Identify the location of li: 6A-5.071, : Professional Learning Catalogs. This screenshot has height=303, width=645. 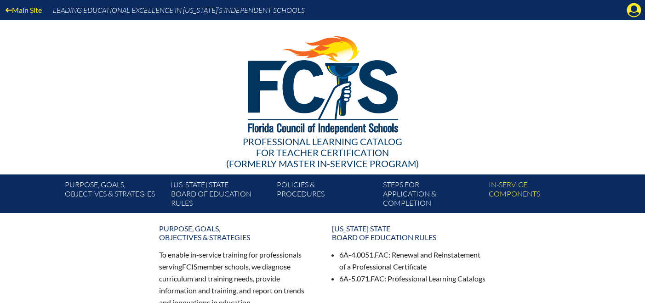
(413, 279).